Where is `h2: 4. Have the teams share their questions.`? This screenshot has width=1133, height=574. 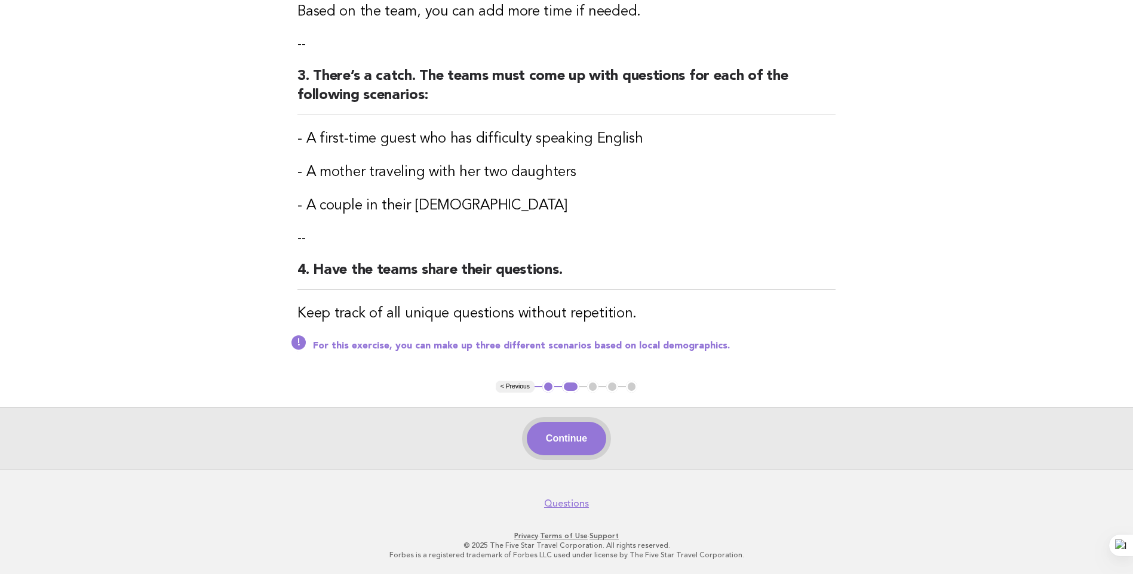
h2: 4. Have the teams share their questions. is located at coordinates (566, 275).